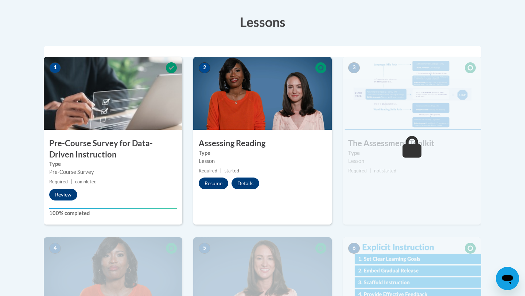 The width and height of the screenshot is (525, 296). Describe the element at coordinates (113, 149) in the screenshot. I see `h3: Pre-Course Survey for Data-Driven Instruction` at that location.